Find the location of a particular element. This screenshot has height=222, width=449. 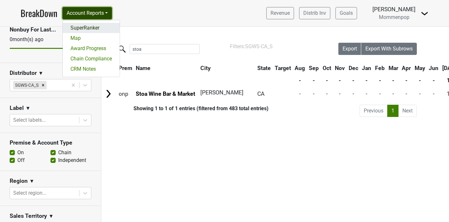

h3: Nonbuy For Last... is located at coordinates (51, 30).